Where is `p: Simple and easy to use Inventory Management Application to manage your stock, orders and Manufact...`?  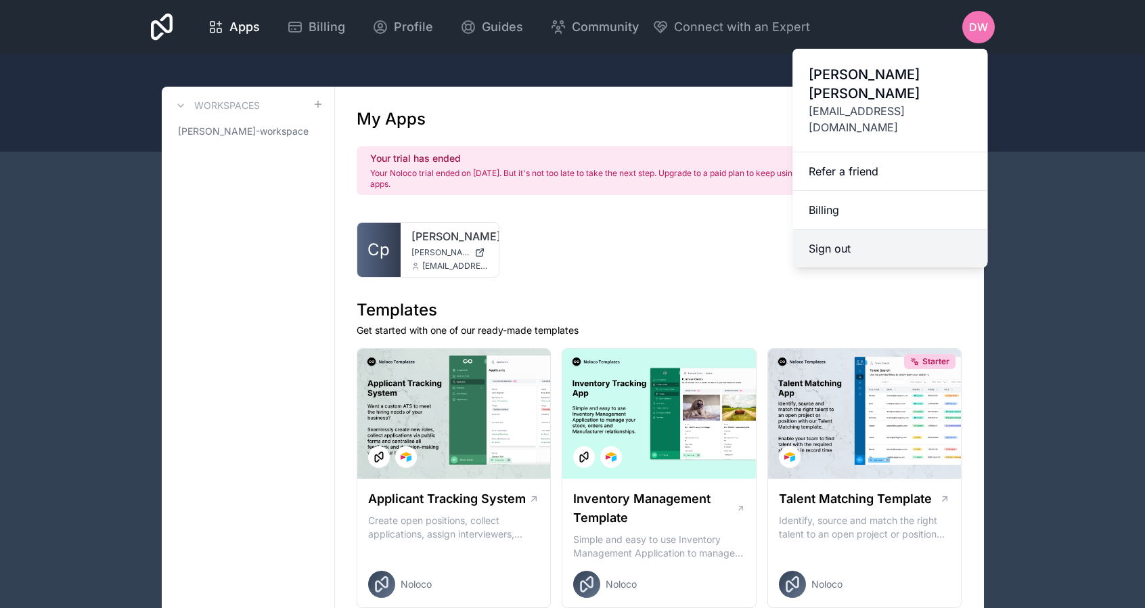
p: Simple and easy to use Inventory Management Application to manage your stock, orders and Manufact... is located at coordinates (659, 546).